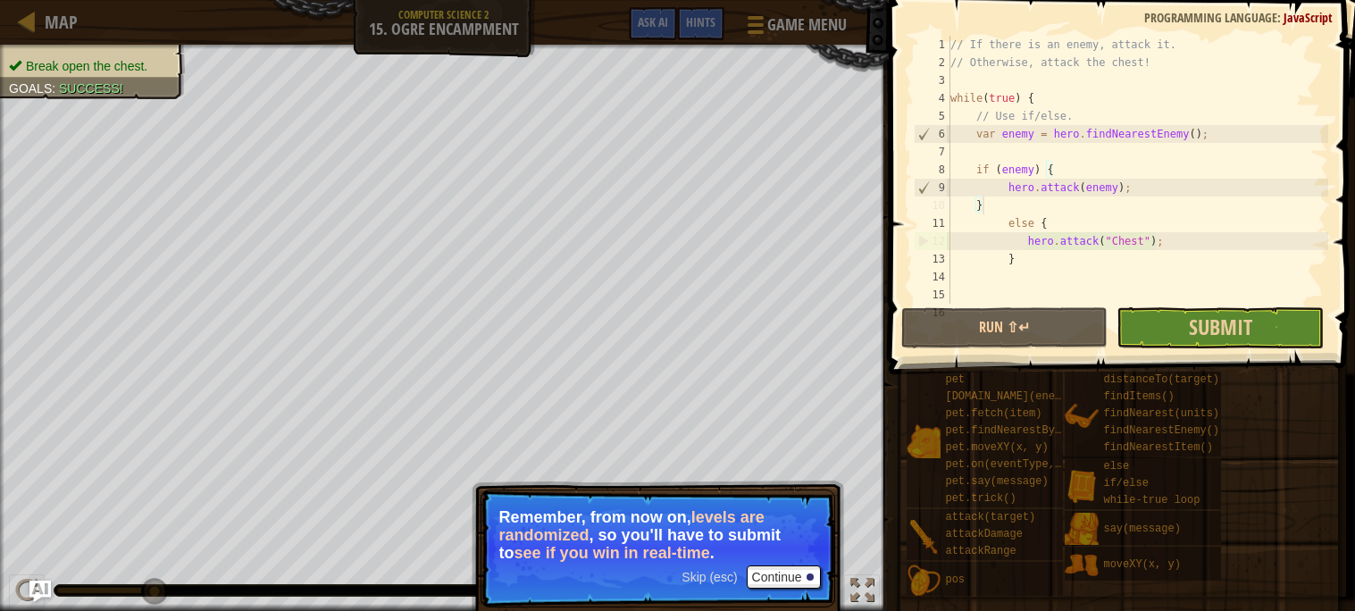 The image size is (1355, 611). What do you see at coordinates (1152, 500) in the screenshot?
I see `span: while-true loop` at bounding box center [1152, 500].